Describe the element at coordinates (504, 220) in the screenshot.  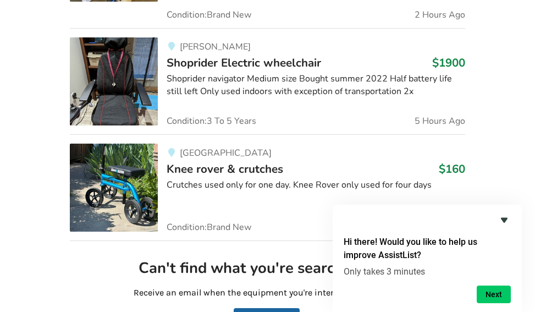
I see `button: Hide survey` at that location.